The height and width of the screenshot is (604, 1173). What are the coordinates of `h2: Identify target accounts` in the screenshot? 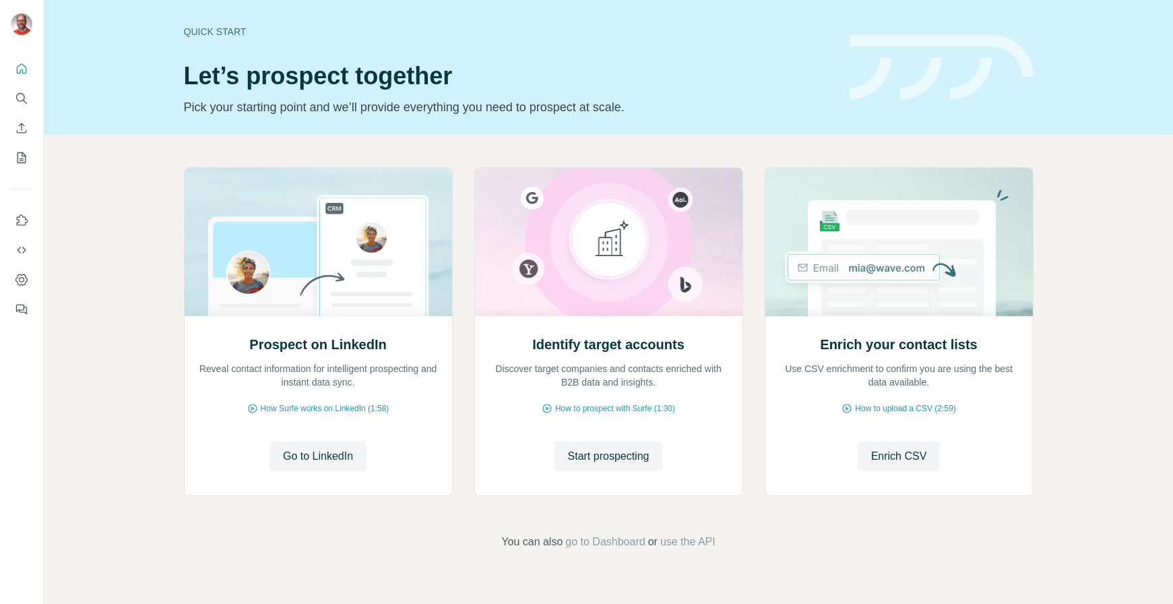 It's located at (609, 344).